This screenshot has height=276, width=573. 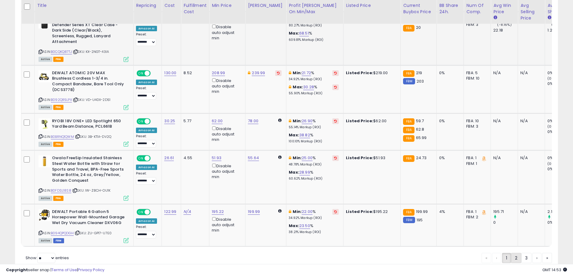 I want to click on a: 62.00, so click(x=217, y=121).